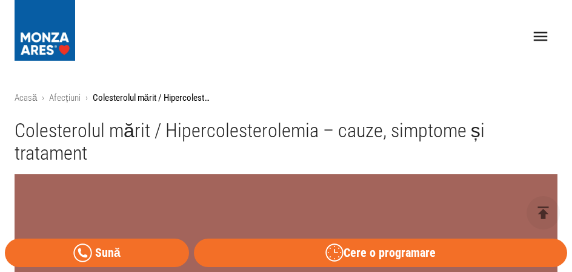 This screenshot has height=272, width=572. Describe the element at coordinates (25, 98) in the screenshot. I see `a: Acasă` at that location.